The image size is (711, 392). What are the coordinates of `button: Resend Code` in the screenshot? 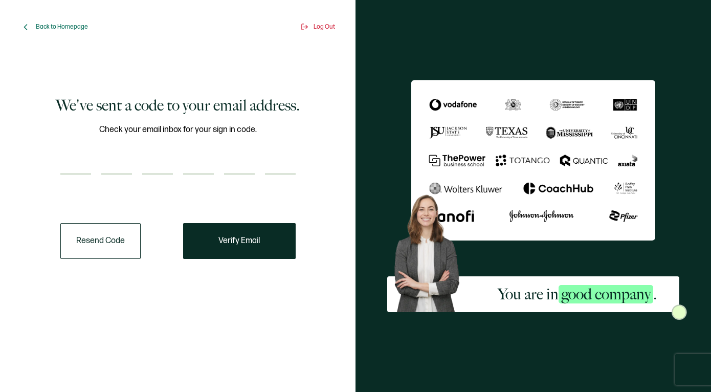 It's located at (100, 241).